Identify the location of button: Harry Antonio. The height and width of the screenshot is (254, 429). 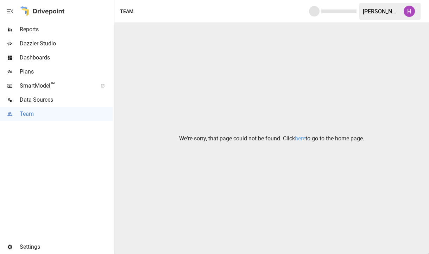
(409, 11).